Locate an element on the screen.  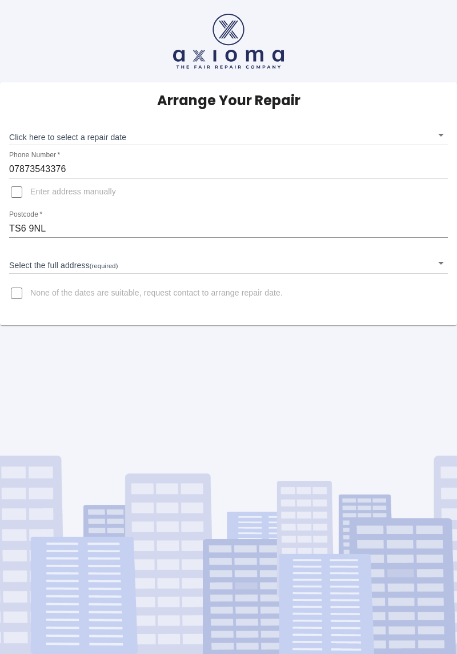
h5: Arrange Your Repair is located at coordinates (228, 101).